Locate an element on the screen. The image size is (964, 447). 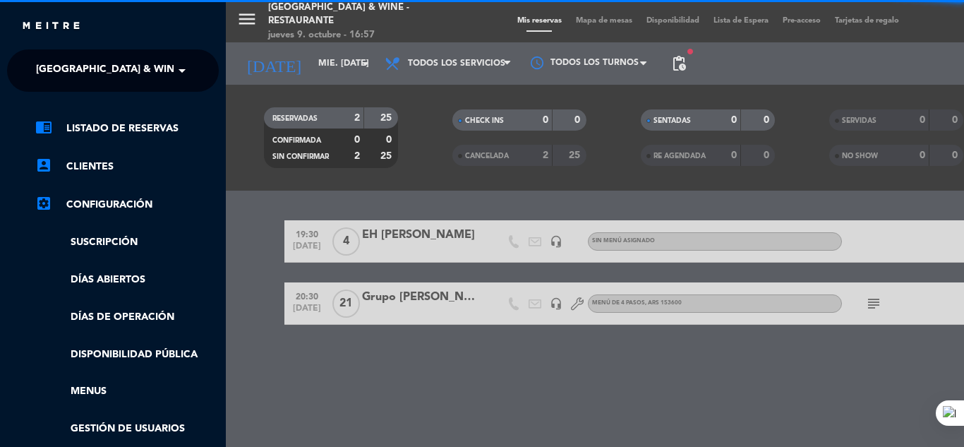
a: Configuración is located at coordinates (127, 205).